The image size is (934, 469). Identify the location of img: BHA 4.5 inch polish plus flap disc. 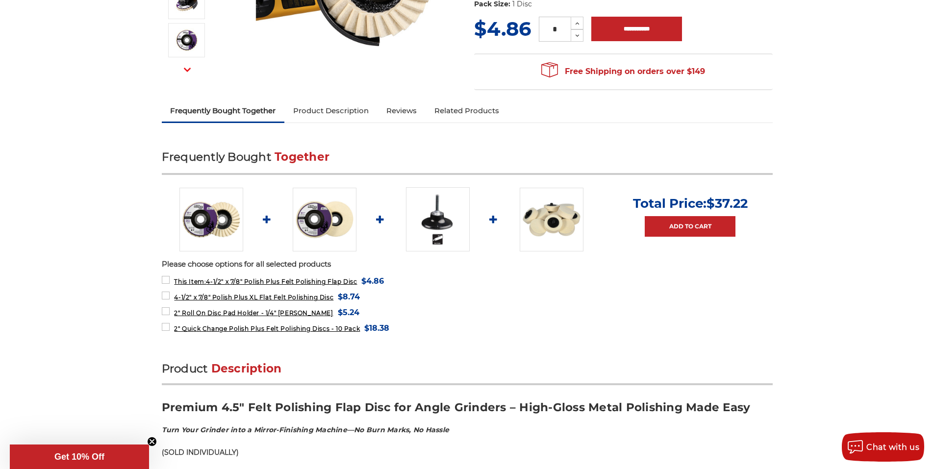
(187, 40).